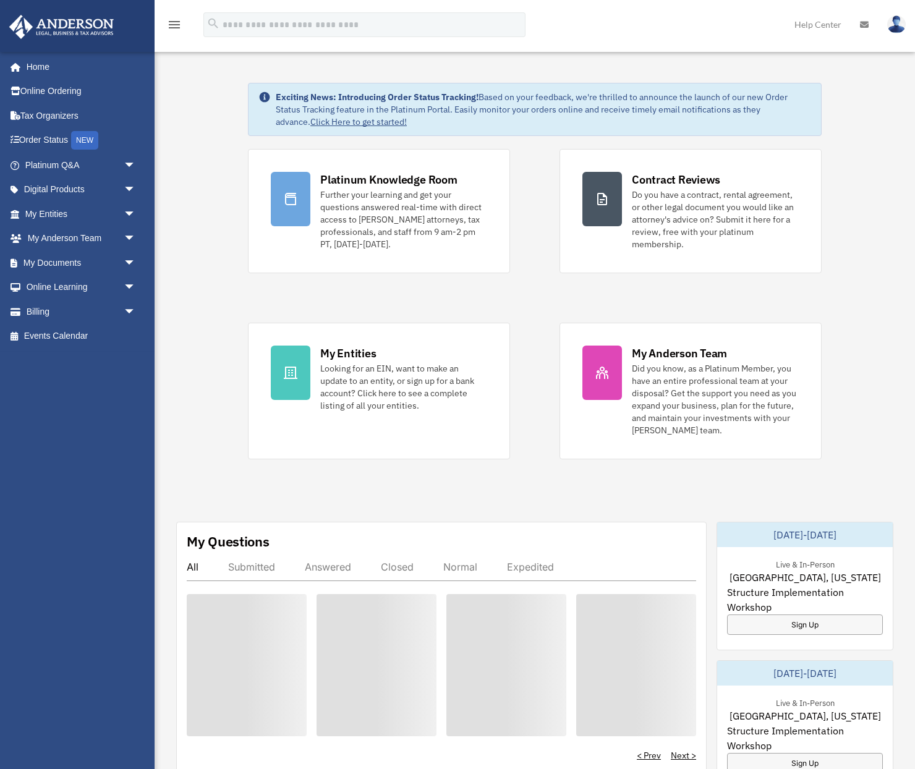 Image resolution: width=915 pixels, height=769 pixels. Describe the element at coordinates (61, 27) in the screenshot. I see `img: Anderson Advisors Platinum Portal` at that location.